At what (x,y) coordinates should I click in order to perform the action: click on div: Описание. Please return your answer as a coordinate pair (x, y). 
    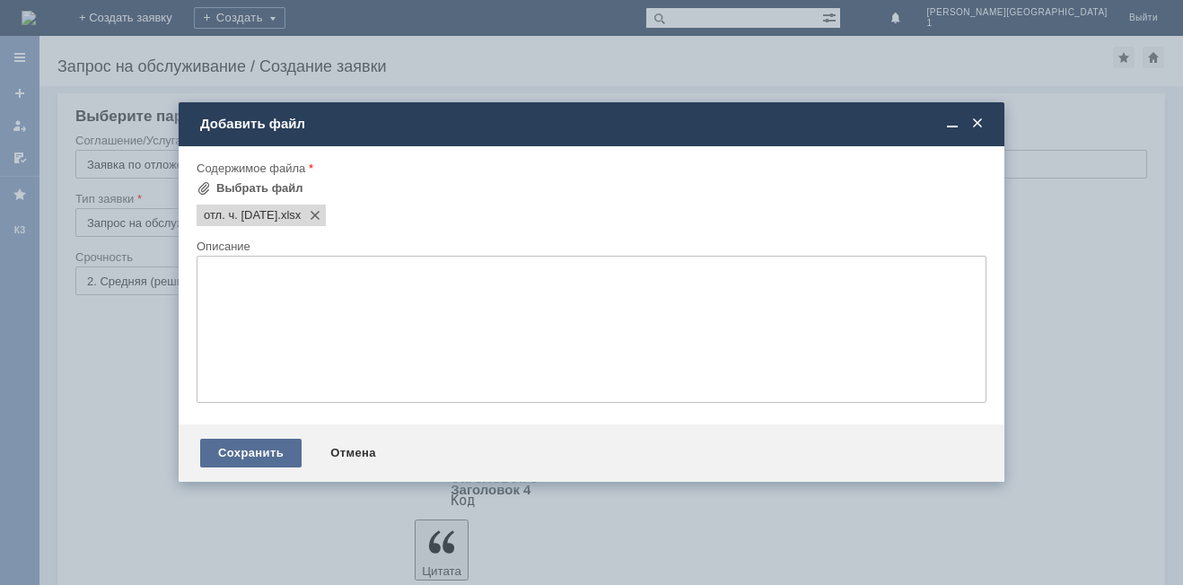
    Looking at the image, I should click on (589, 246).